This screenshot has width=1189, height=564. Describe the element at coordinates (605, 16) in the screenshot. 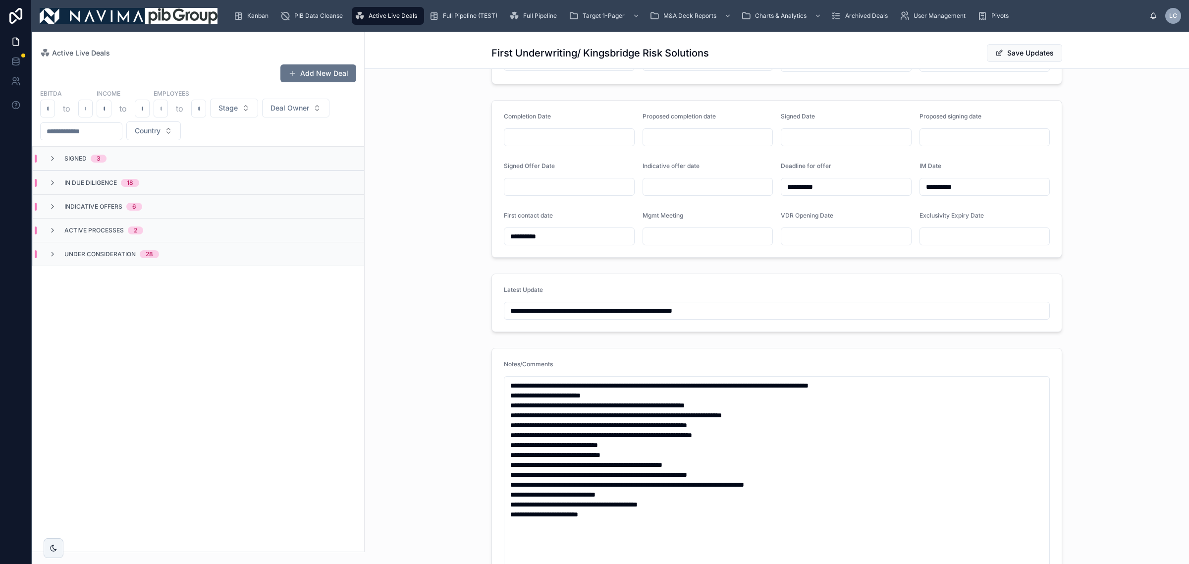

I see `a: Target 1-Pager` at that location.